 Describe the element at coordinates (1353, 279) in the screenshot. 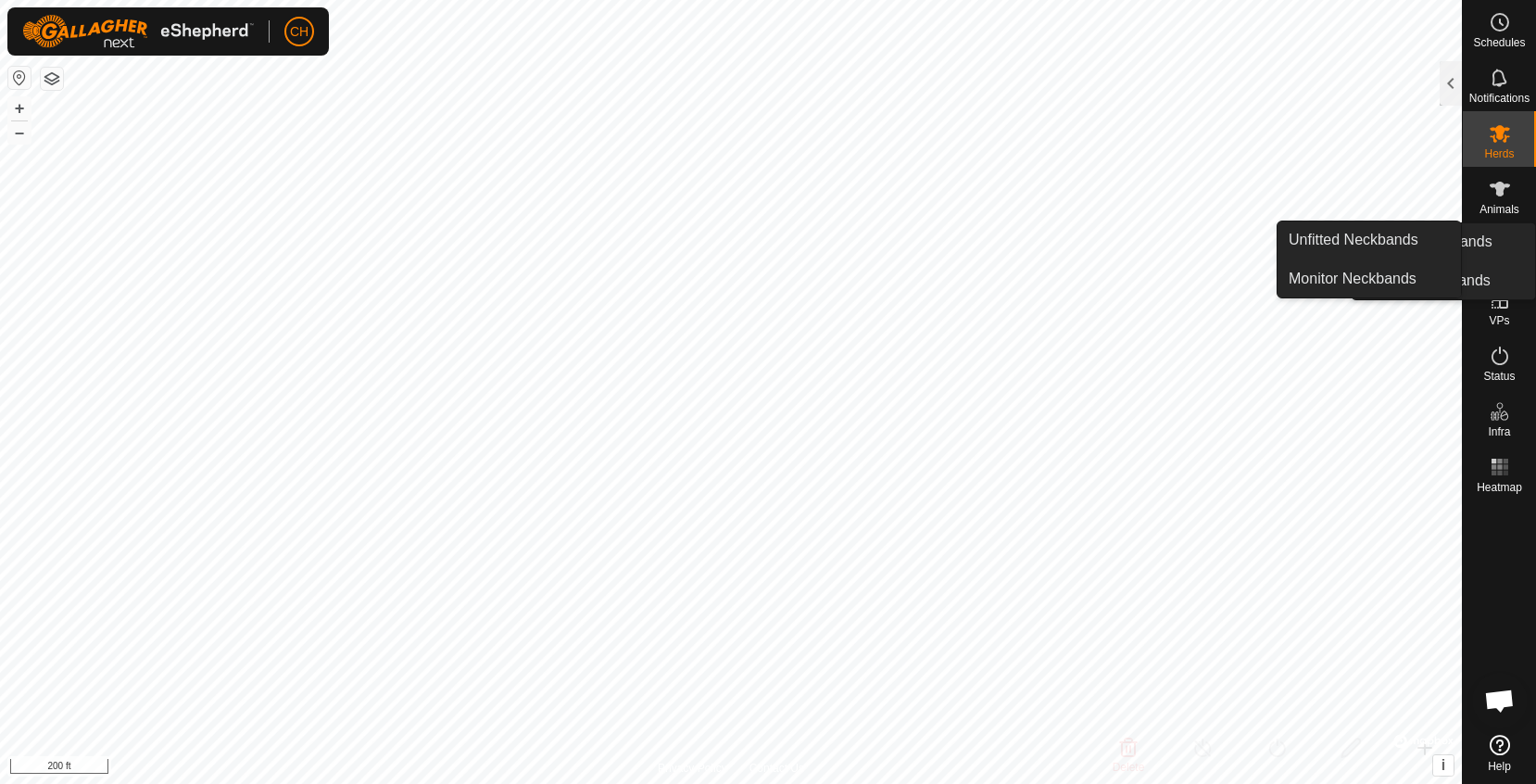

I see `span: Monitor Neckbands` at that location.